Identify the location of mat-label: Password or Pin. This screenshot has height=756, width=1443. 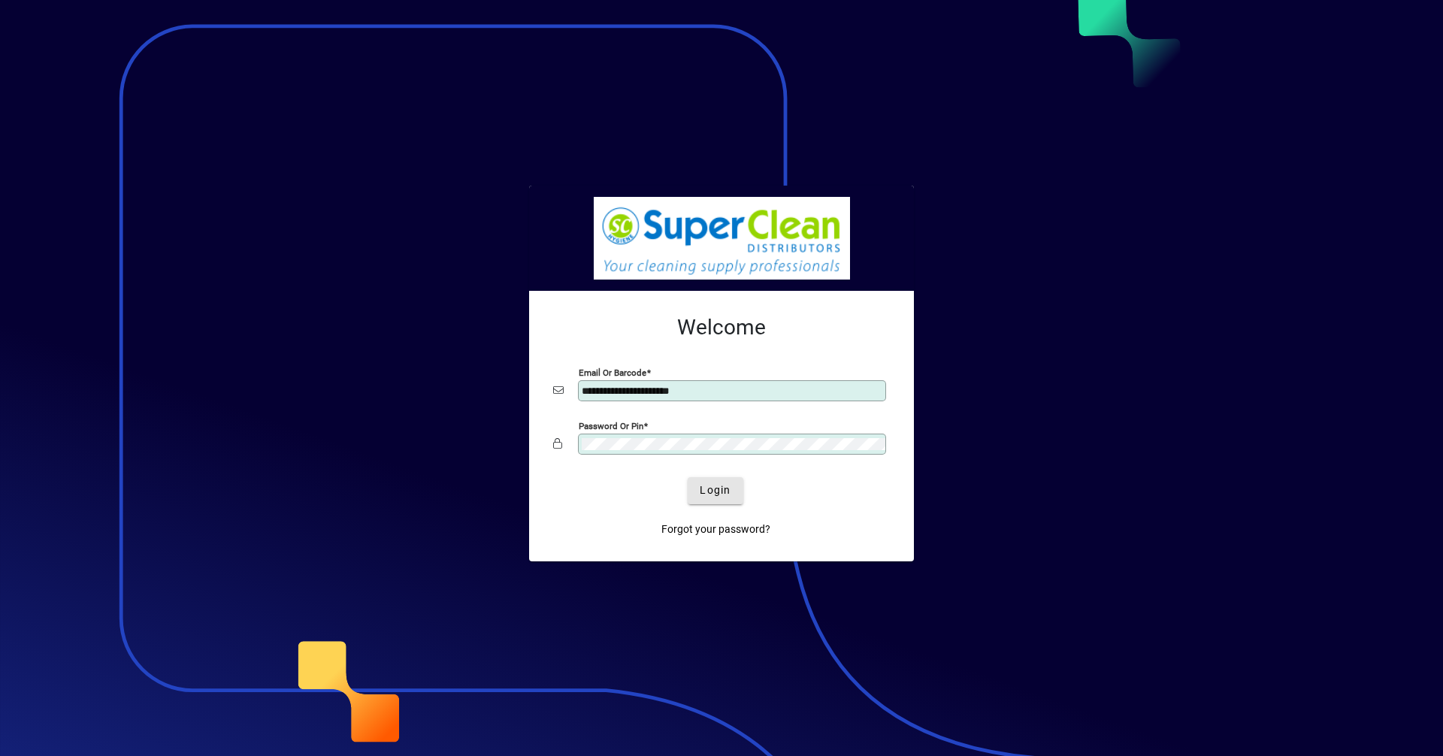
(611, 425).